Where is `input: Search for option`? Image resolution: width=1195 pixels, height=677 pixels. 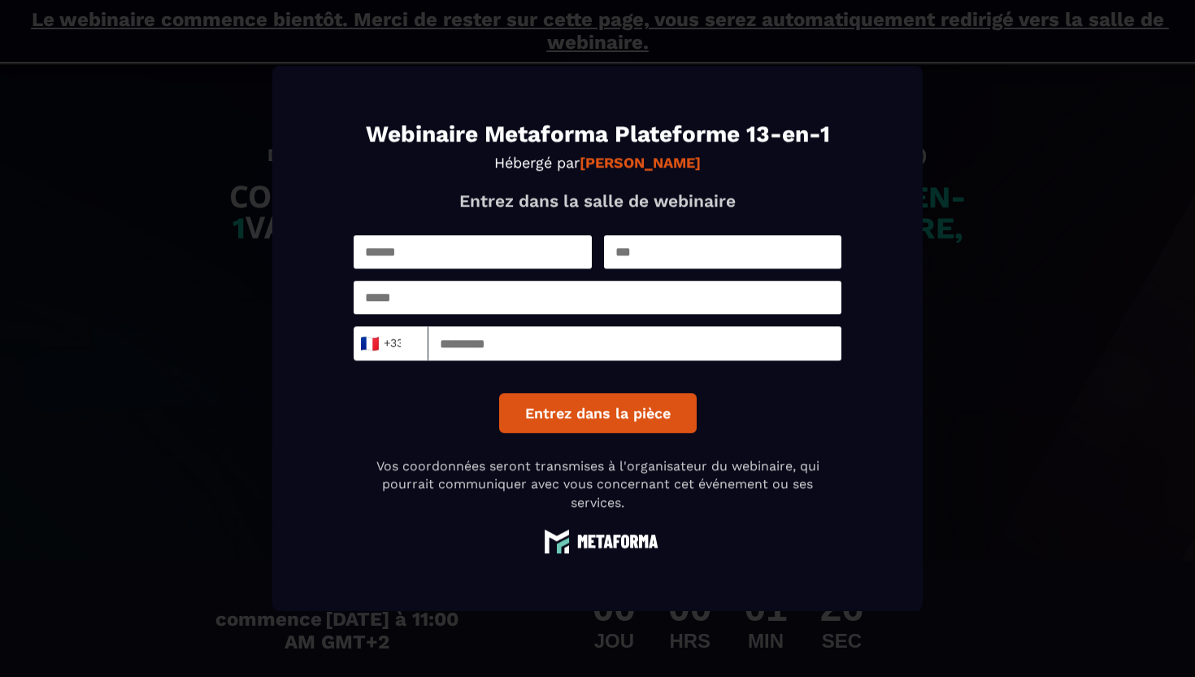 input: Search for option is located at coordinates (407, 343).